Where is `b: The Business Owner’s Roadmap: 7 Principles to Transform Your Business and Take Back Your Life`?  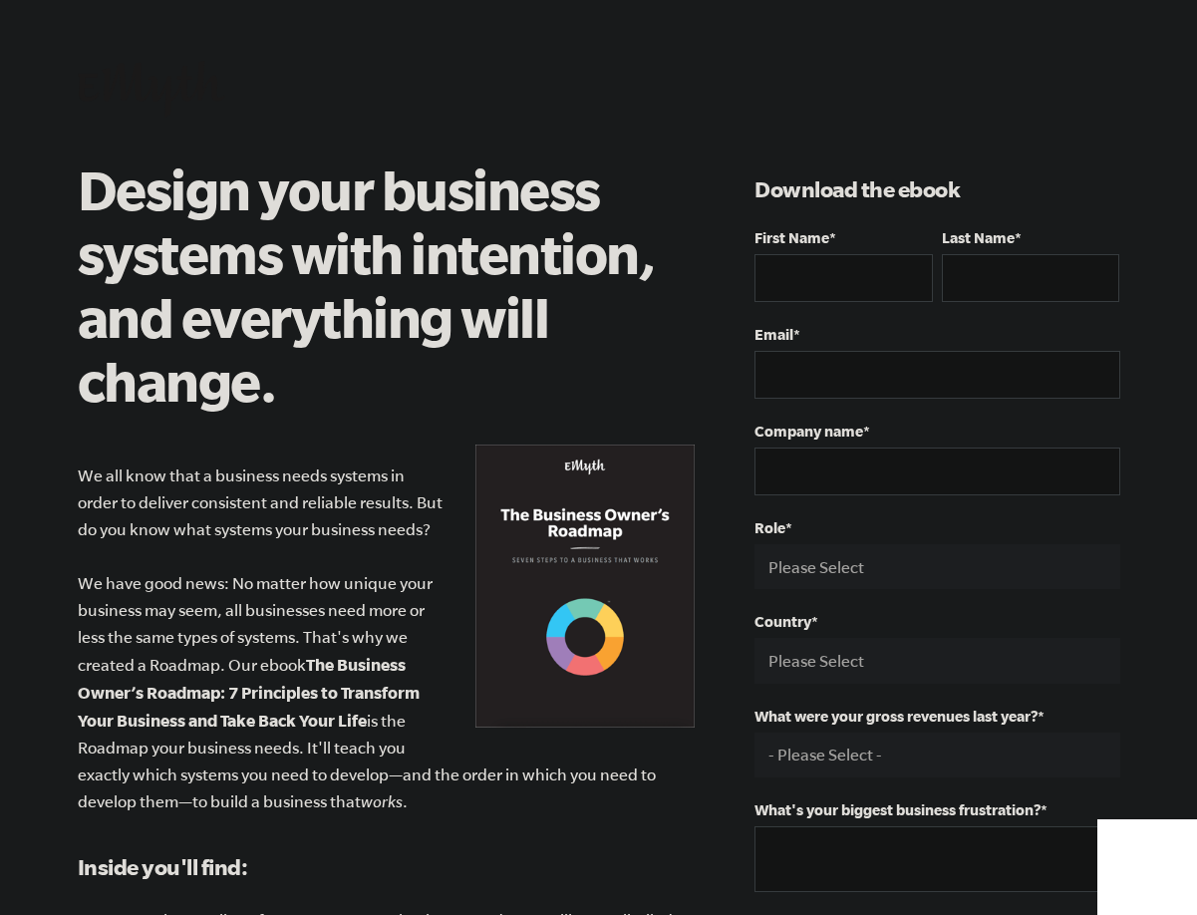 b: The Business Owner’s Roadmap: 7 Principles to Transform Your Business and Take Back Your Life is located at coordinates (248, 692).